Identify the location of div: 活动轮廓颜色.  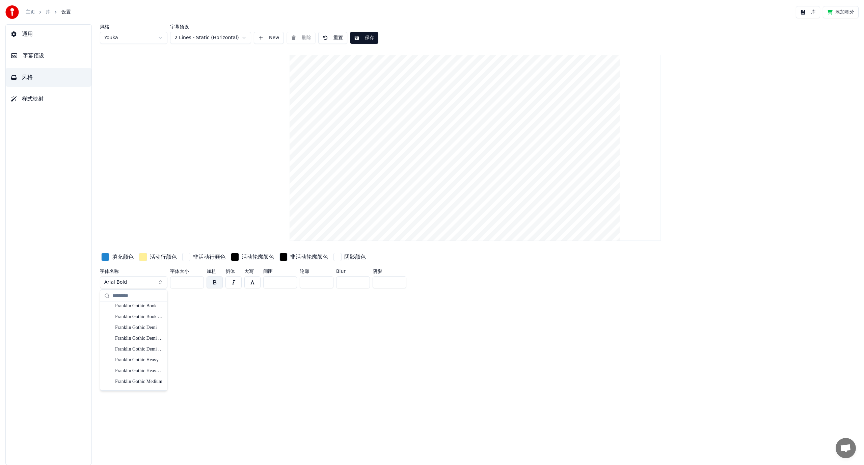
(258, 257).